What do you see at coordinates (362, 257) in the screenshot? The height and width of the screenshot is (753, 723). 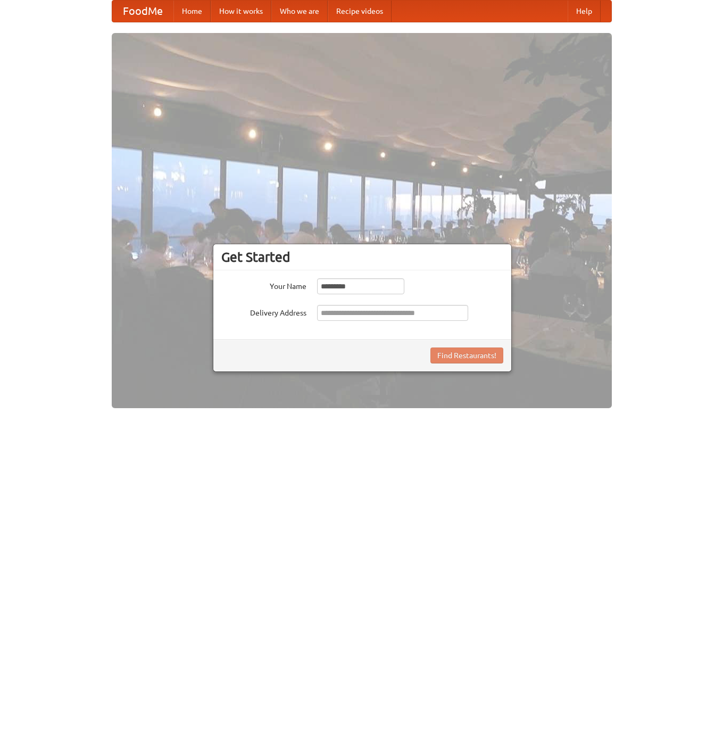 I see `h3: Get Started` at bounding box center [362, 257].